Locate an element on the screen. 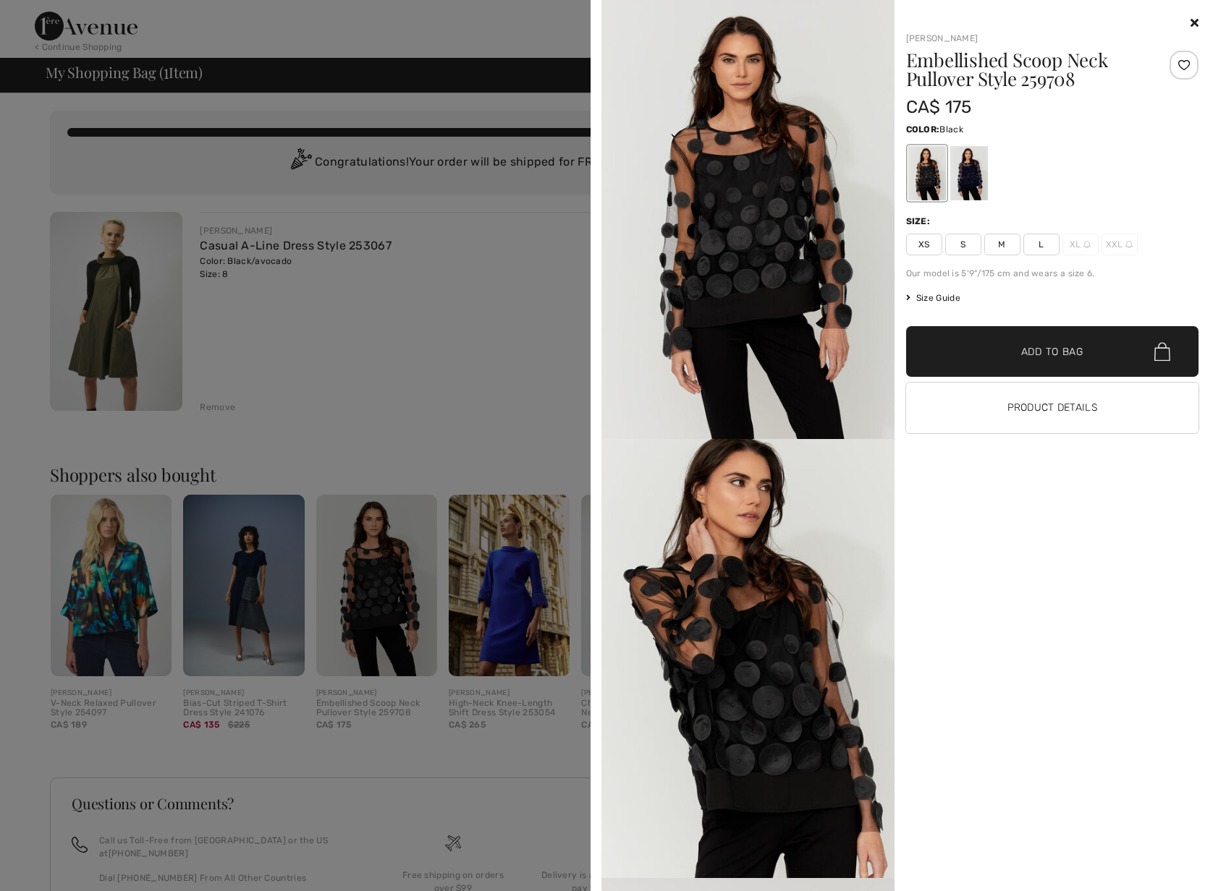 The image size is (1213, 891). span: L is located at coordinates (1041, 245).